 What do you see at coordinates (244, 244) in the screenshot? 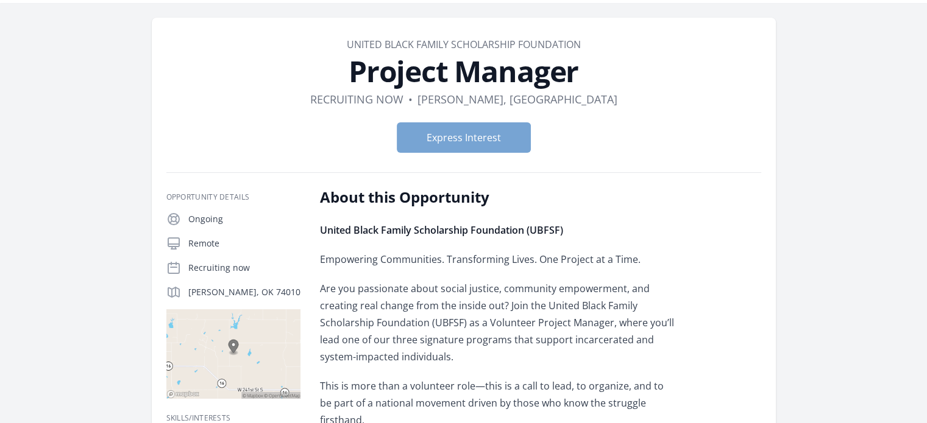
I see `p: Remote` at bounding box center [244, 244].